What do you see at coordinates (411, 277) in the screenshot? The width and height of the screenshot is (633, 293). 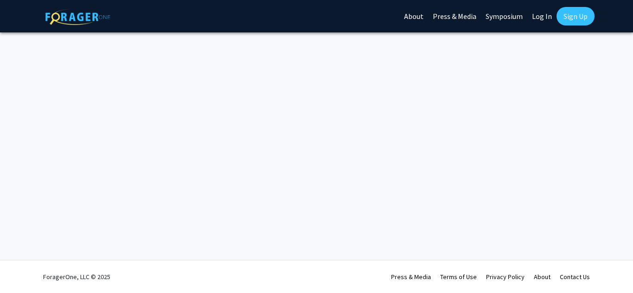 I see `a: Press & Media` at bounding box center [411, 277].